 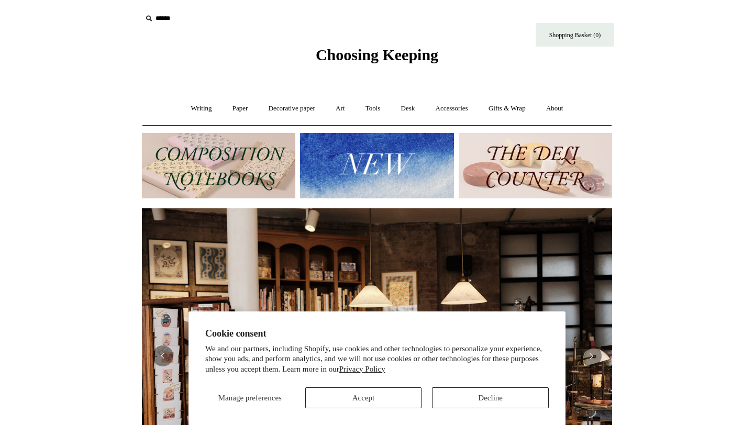 What do you see at coordinates (490, 398) in the screenshot?
I see `button: Decline` at bounding box center [490, 398].